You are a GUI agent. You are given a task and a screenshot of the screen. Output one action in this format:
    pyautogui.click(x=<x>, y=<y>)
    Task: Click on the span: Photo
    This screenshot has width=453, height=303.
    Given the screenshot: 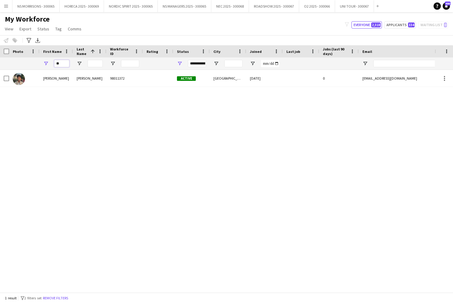 What is the action you would take?
    pyautogui.click(x=18, y=51)
    